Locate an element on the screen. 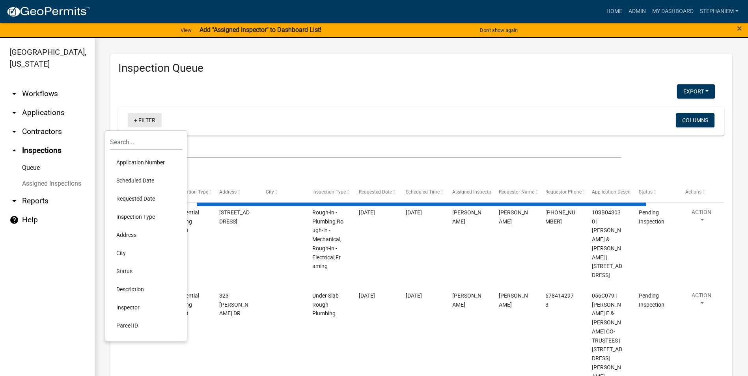 Image resolution: width=748 pixels, height=376 pixels. span: Chris Evans is located at coordinates (513, 300).